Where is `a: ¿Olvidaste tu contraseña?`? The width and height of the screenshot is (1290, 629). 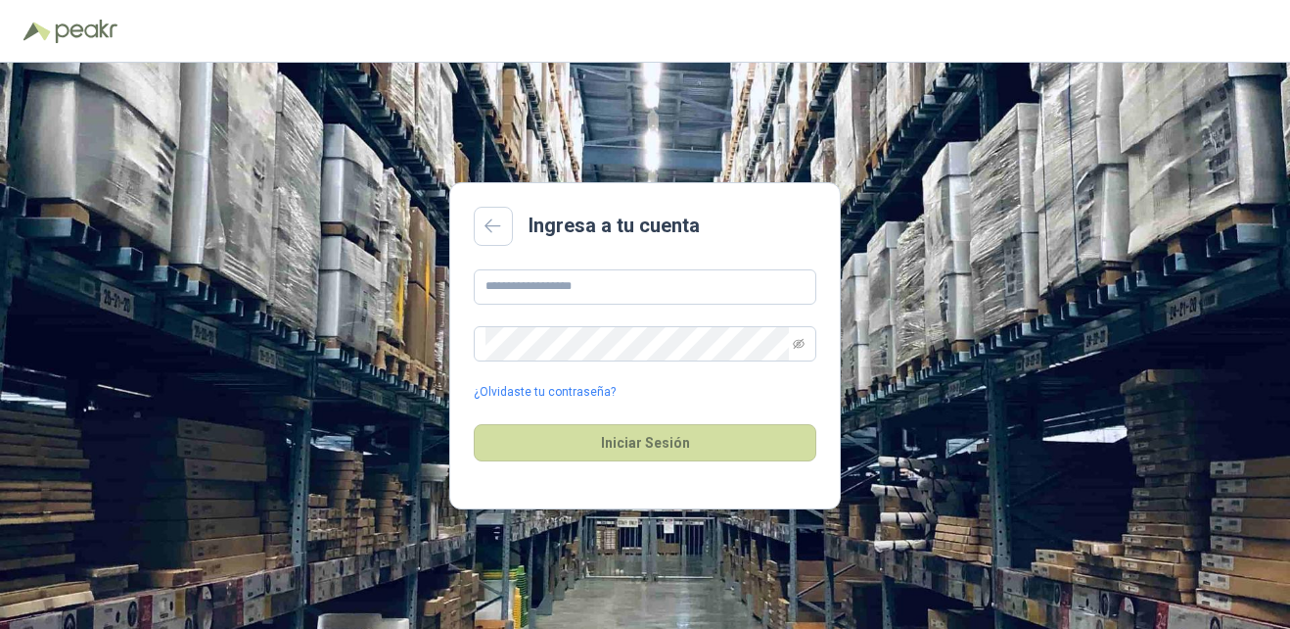 a: ¿Olvidaste tu contraseña? is located at coordinates (544, 392).